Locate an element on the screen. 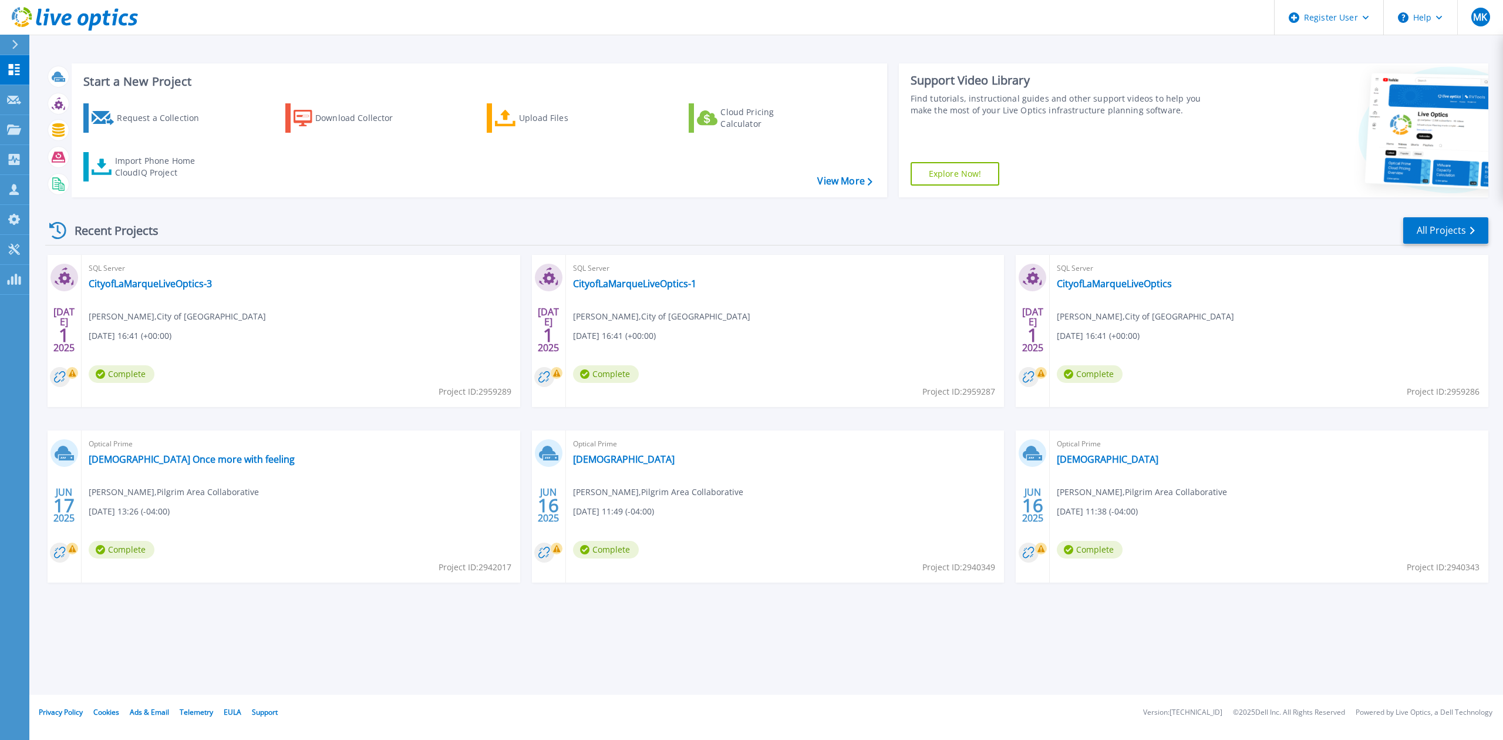 The height and width of the screenshot is (740, 1503). a: Upload Files is located at coordinates (552, 118).